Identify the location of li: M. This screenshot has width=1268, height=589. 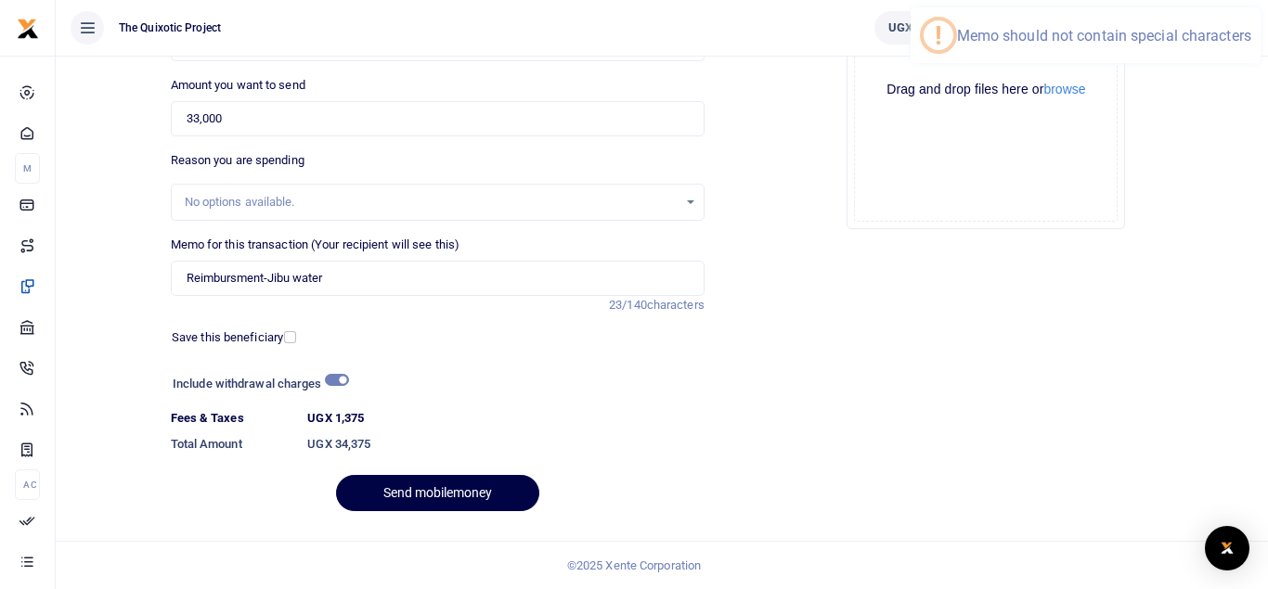
(27, 168).